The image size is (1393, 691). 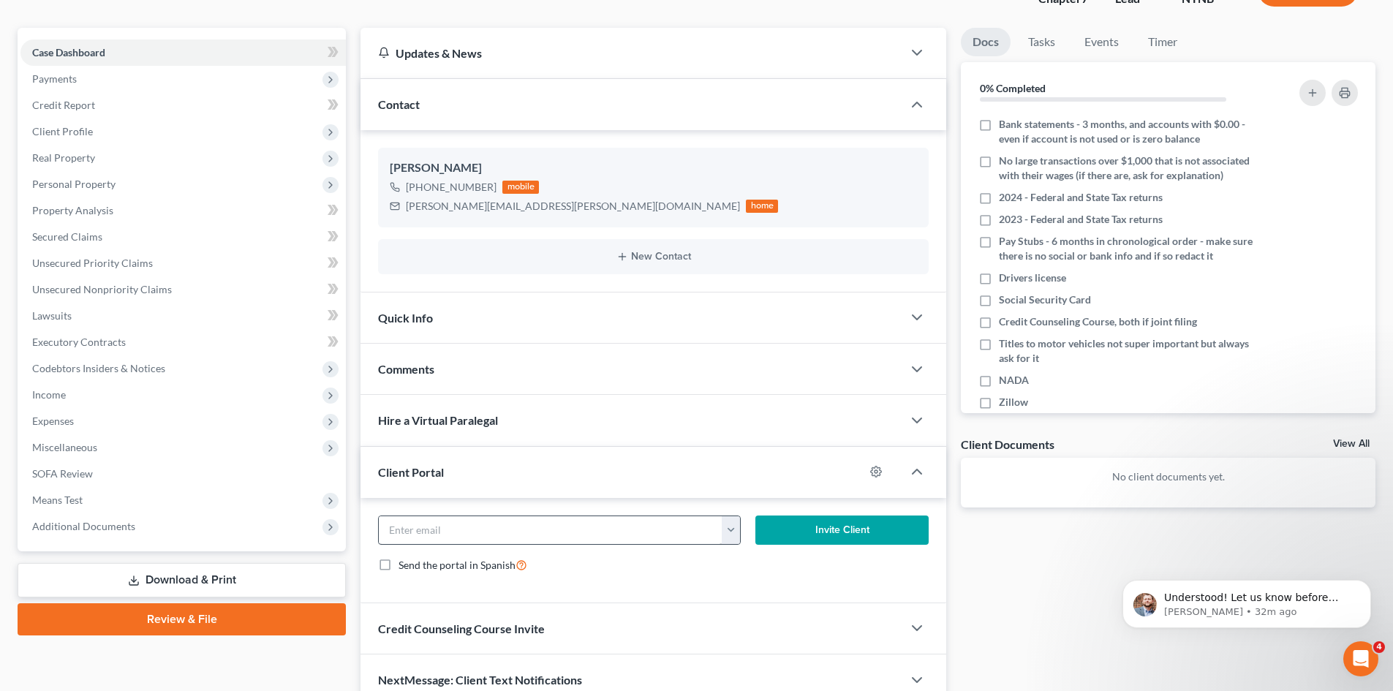 I want to click on span: Codebtors Insiders & Notices, so click(x=99, y=368).